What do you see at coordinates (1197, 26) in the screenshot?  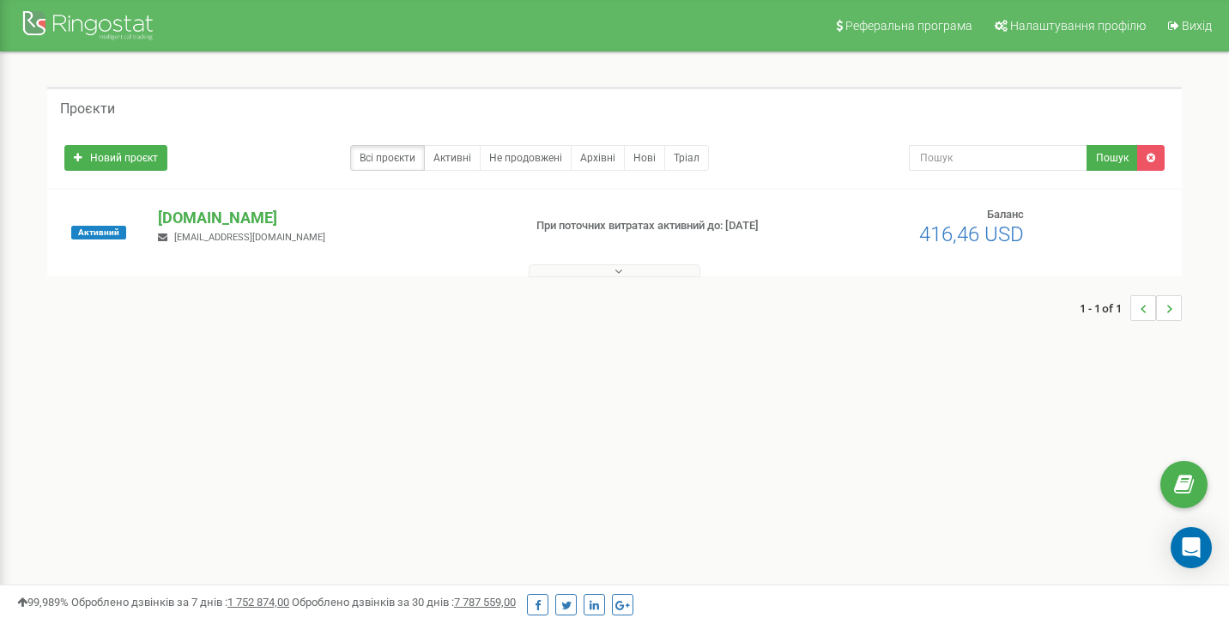 I see `span: Вихід` at bounding box center [1197, 26].